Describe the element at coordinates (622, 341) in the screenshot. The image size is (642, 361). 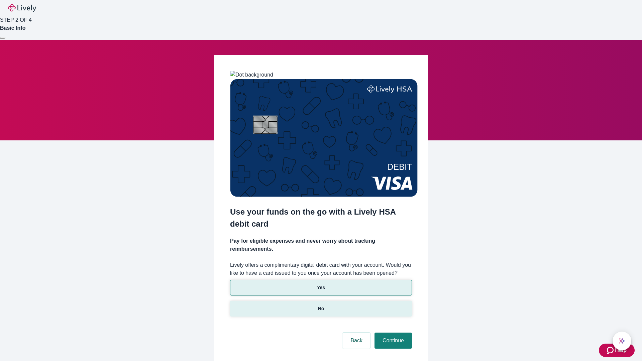
I see `svg: Lively AI Assistant` at that location.